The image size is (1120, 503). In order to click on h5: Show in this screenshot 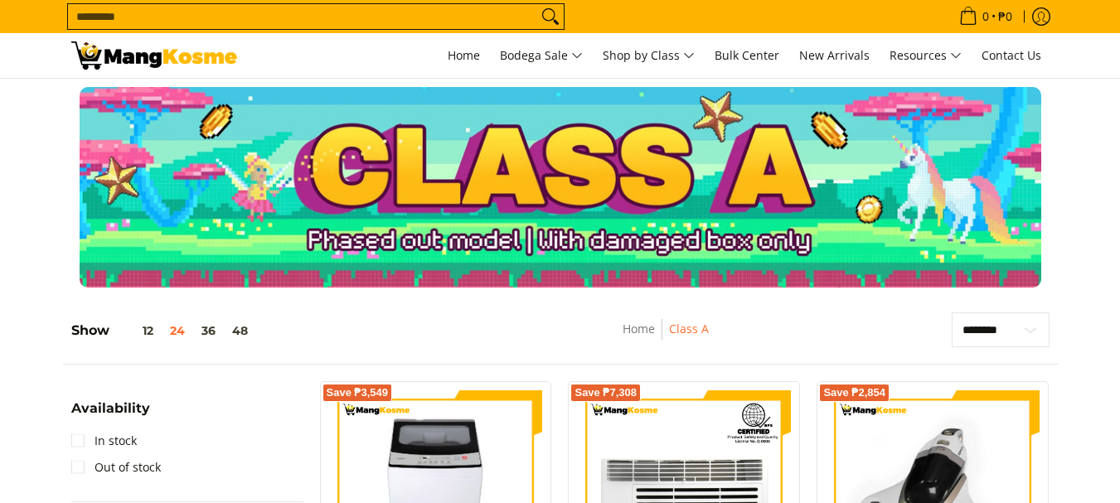, I will do `click(163, 331)`.